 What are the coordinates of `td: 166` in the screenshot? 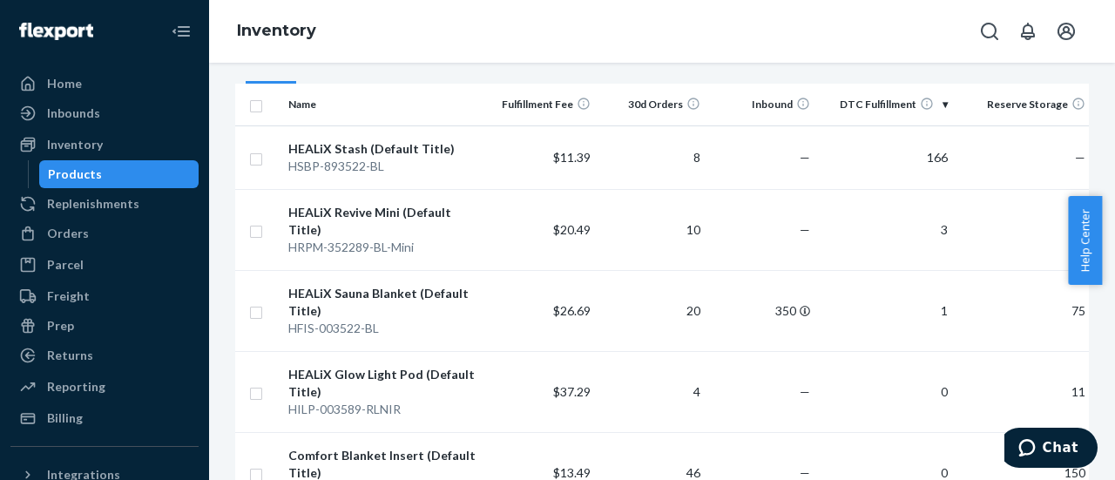 It's located at (886, 157).